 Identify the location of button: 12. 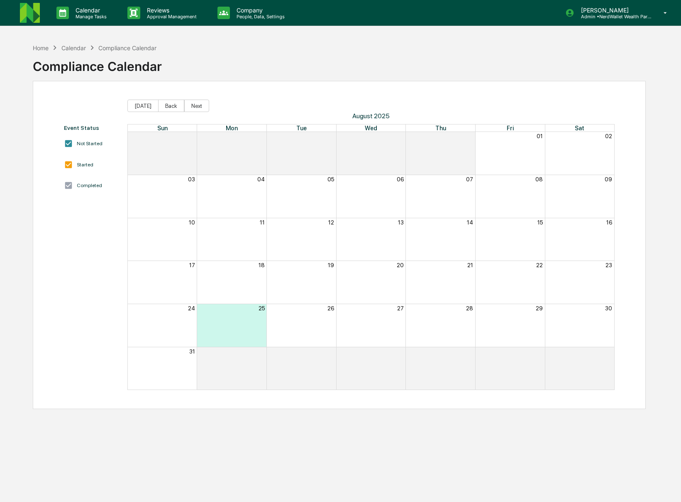
(331, 222).